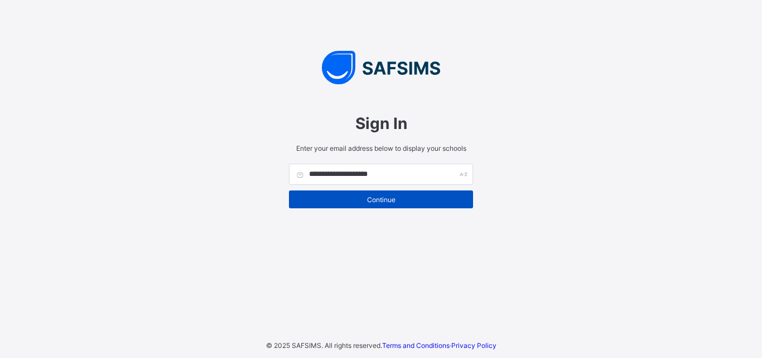  What do you see at coordinates (381, 68) in the screenshot?
I see `img: SAFSIMS Logo` at bounding box center [381, 68].